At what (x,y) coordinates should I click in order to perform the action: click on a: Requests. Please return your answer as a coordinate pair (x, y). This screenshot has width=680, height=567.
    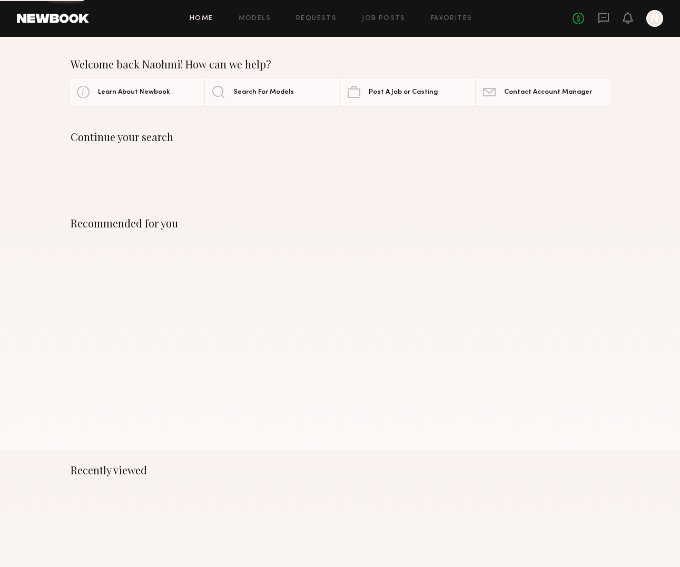
    Looking at the image, I should click on (316, 18).